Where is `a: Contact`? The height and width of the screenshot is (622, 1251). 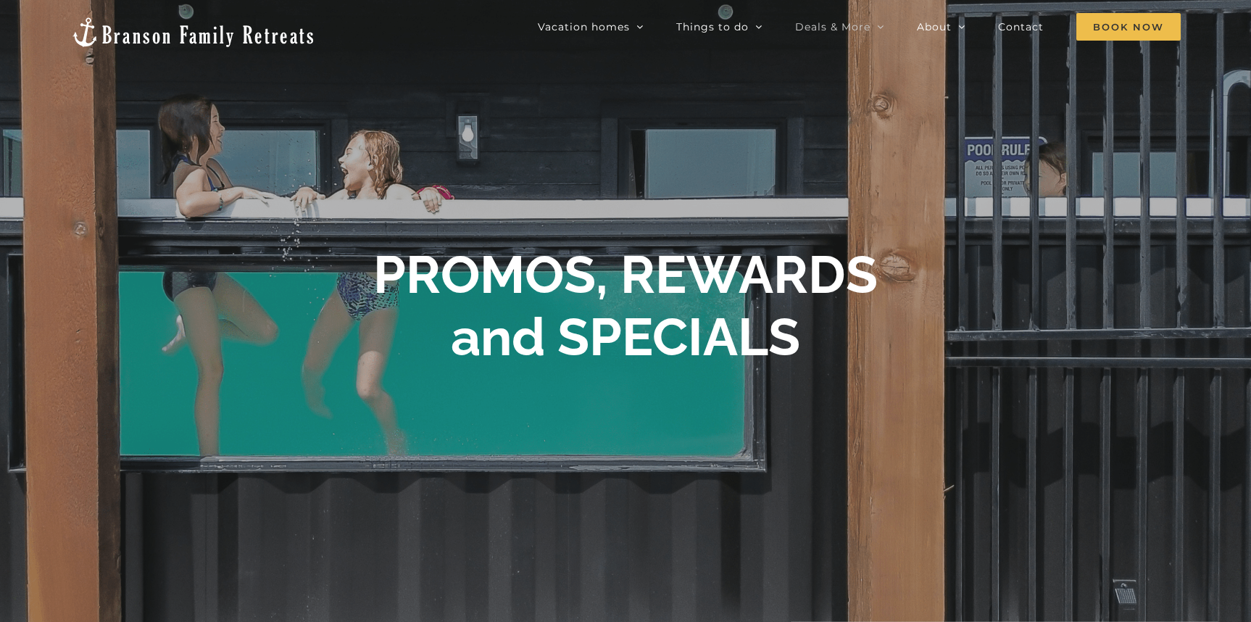 a: Contact is located at coordinates (1021, 27).